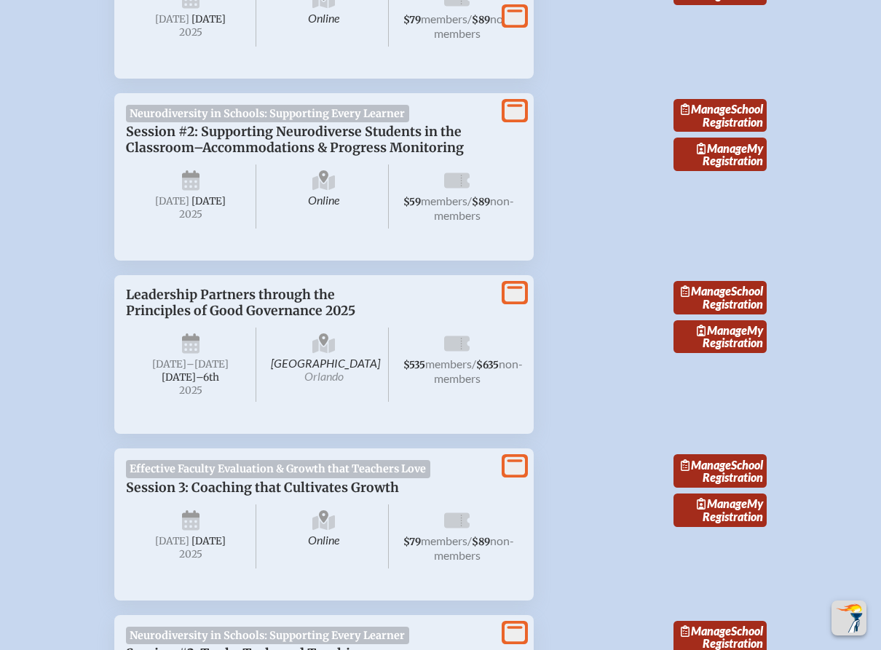 The height and width of the screenshot is (650, 881). Describe the element at coordinates (278, 469) in the screenshot. I see `span: Effective Faculty Evaluation & Growth that Teachers Love` at that location.